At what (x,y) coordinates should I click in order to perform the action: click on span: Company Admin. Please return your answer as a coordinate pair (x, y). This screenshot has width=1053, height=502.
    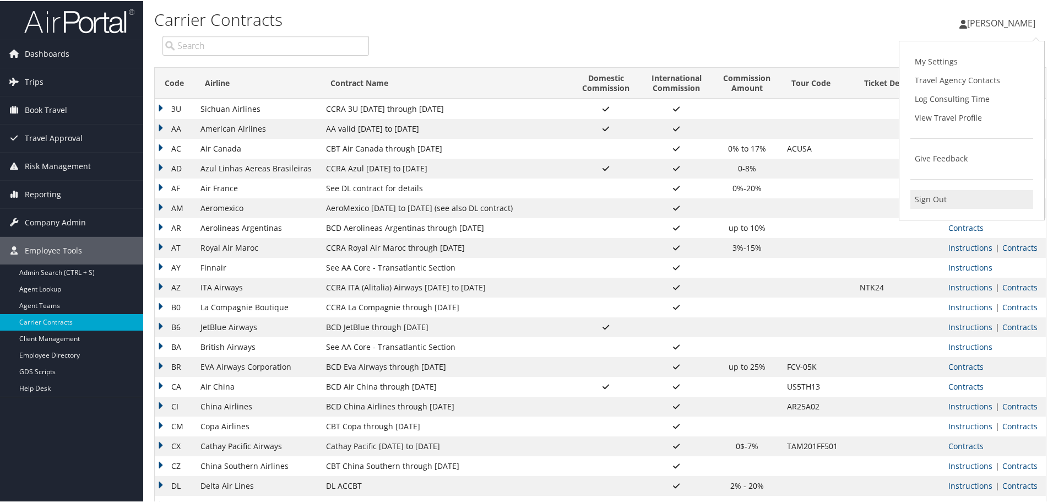
    Looking at the image, I should click on (55, 221).